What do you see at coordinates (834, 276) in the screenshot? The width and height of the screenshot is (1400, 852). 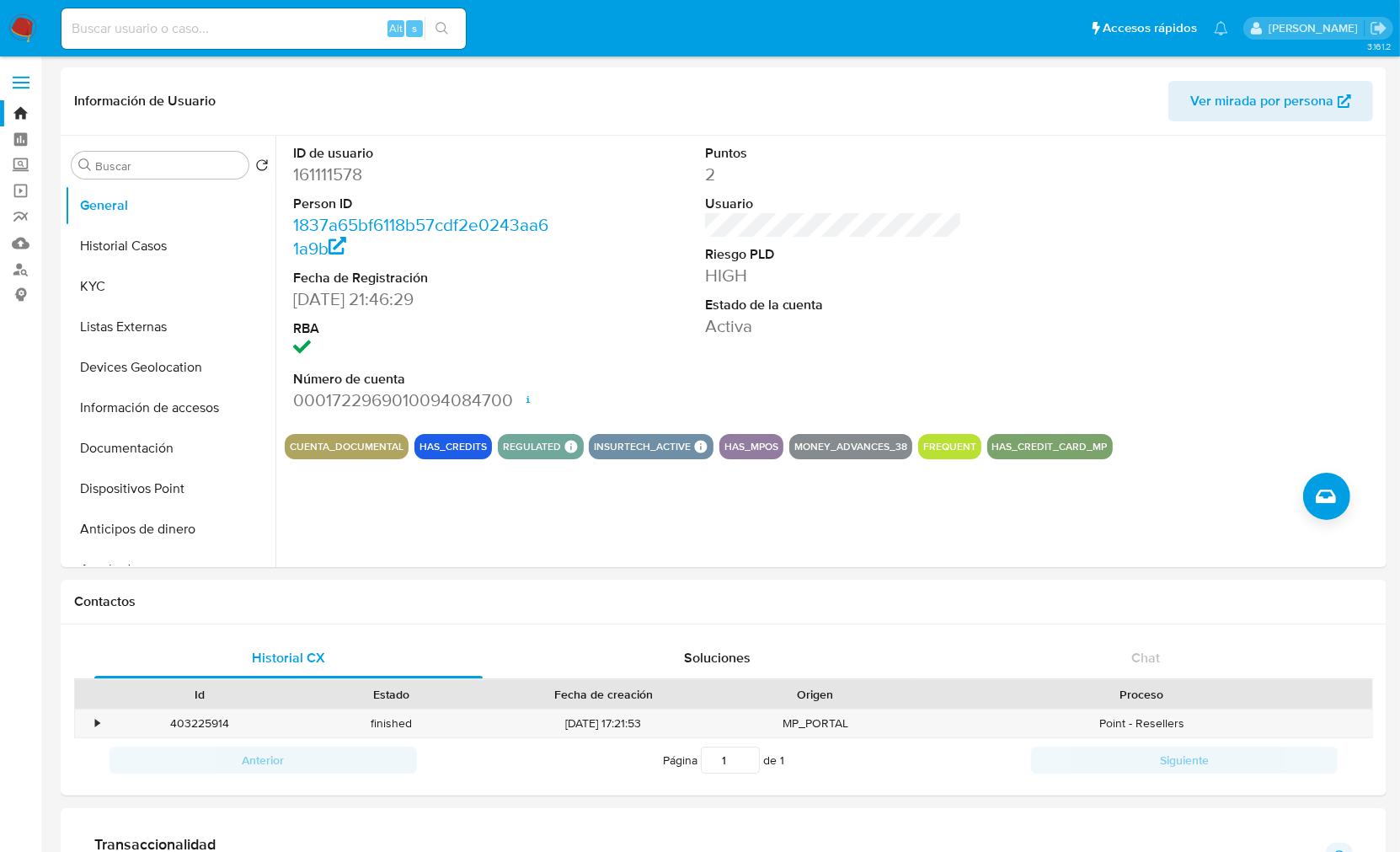 I see `dd: HIGH` at bounding box center [834, 276].